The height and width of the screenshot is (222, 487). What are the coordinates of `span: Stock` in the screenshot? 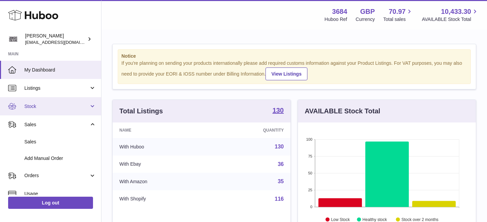 It's located at (56, 106).